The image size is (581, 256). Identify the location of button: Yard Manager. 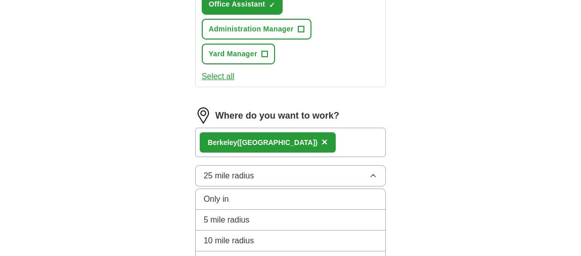
(238, 54).